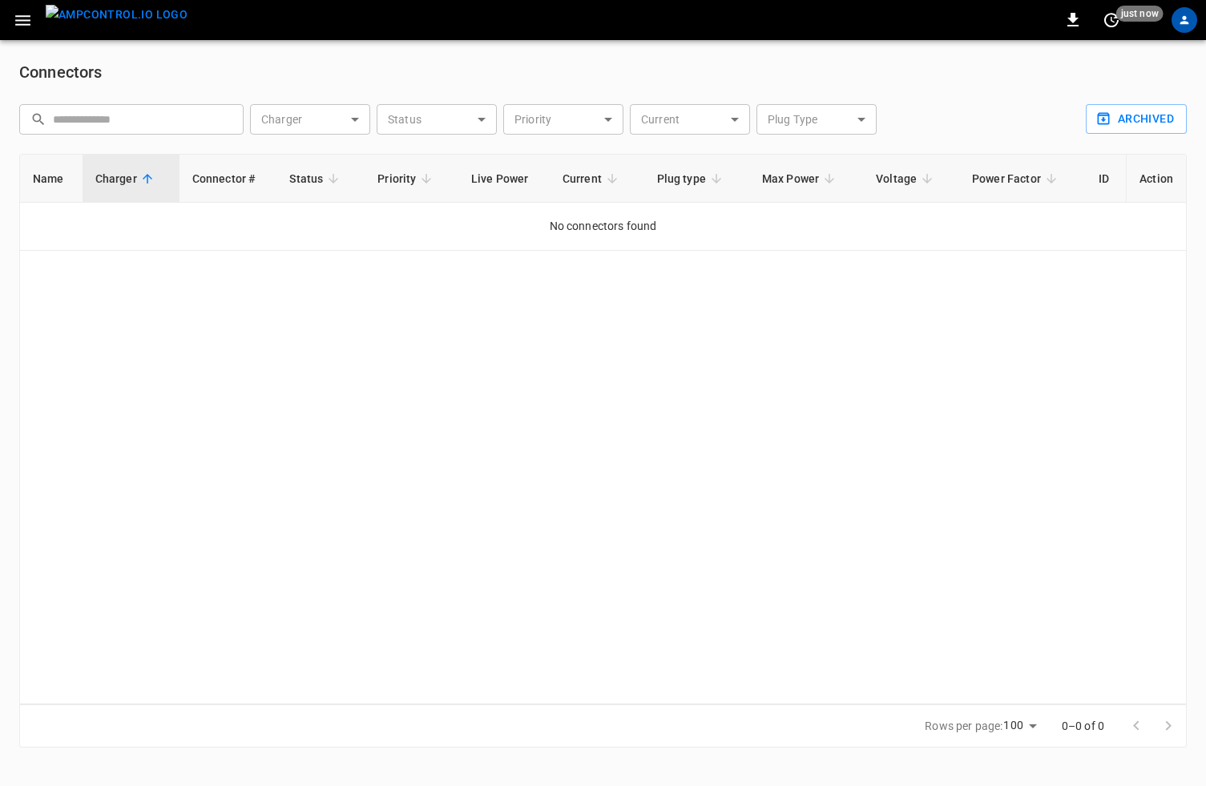 The height and width of the screenshot is (786, 1206). Describe the element at coordinates (1136, 119) in the screenshot. I see `button: Archived` at that location.